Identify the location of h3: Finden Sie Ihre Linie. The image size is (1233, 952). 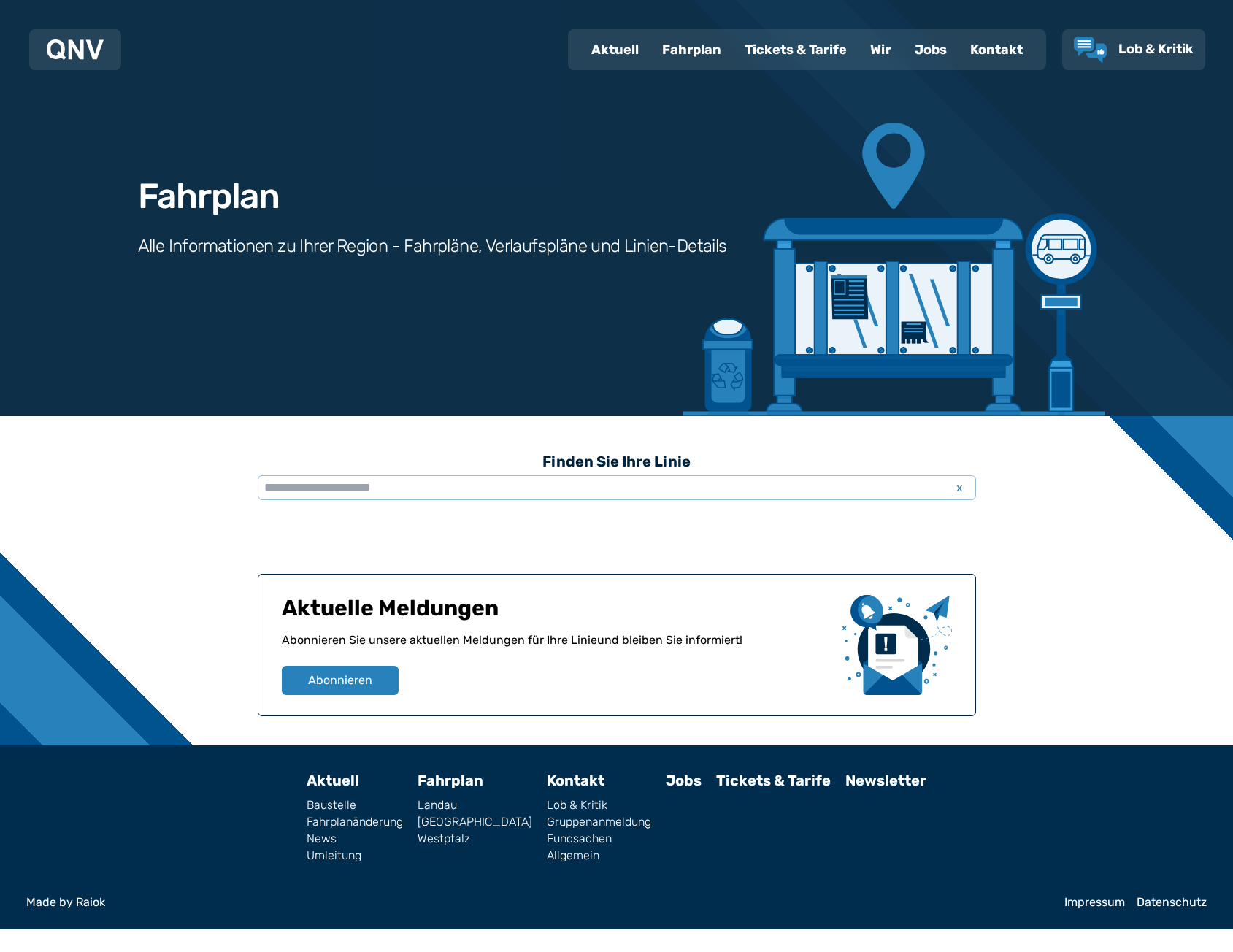
(616, 461).